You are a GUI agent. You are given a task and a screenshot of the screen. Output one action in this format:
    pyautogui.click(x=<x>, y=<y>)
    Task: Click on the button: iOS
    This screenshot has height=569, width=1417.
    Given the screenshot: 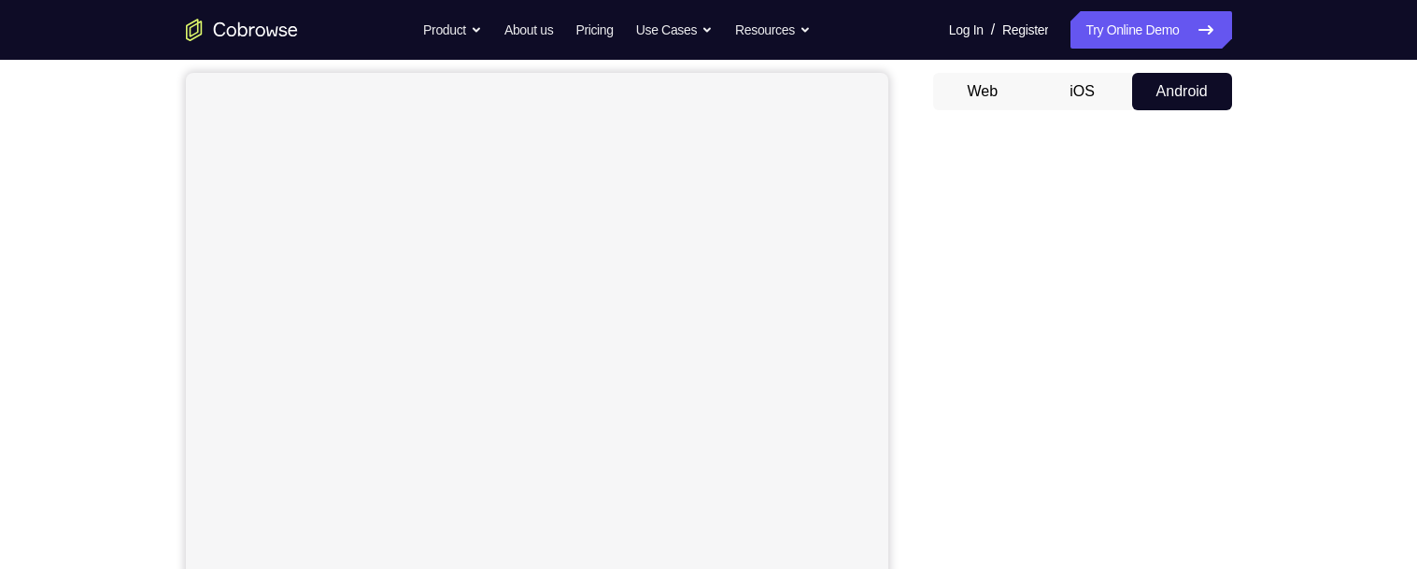 What is the action you would take?
    pyautogui.click(x=1082, y=92)
    